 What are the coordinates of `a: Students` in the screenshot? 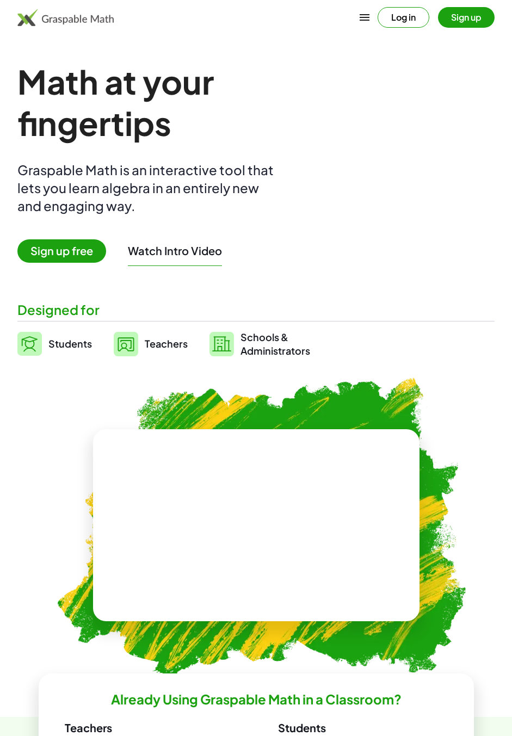 It's located at (54, 344).